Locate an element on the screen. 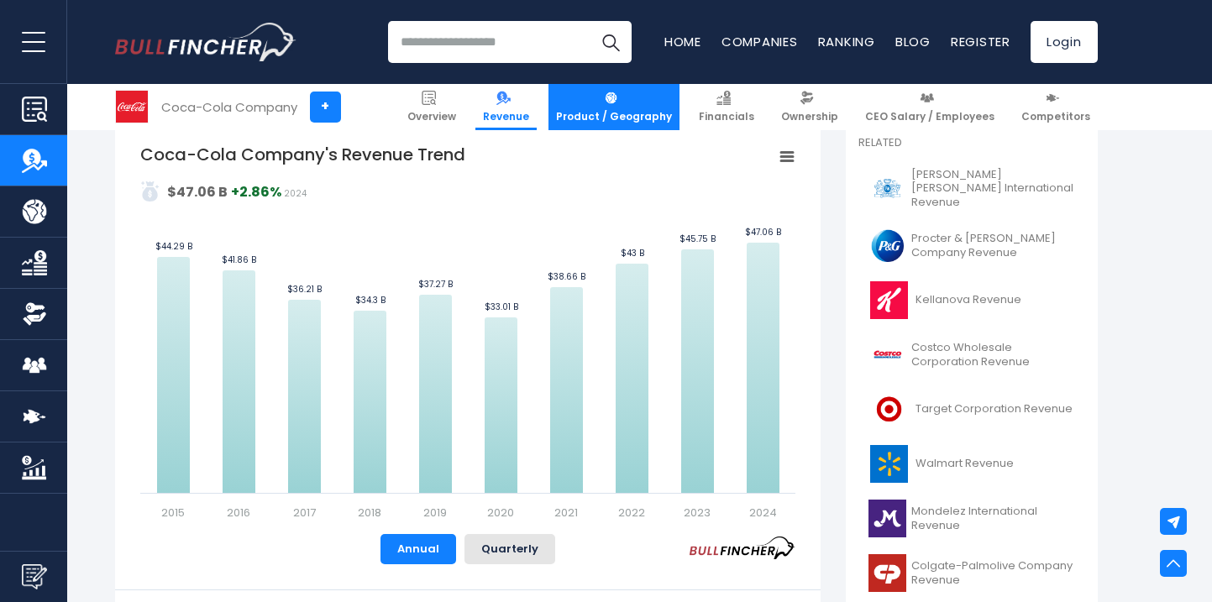 The image size is (1212, 602). text: 2016 is located at coordinates (239, 512).